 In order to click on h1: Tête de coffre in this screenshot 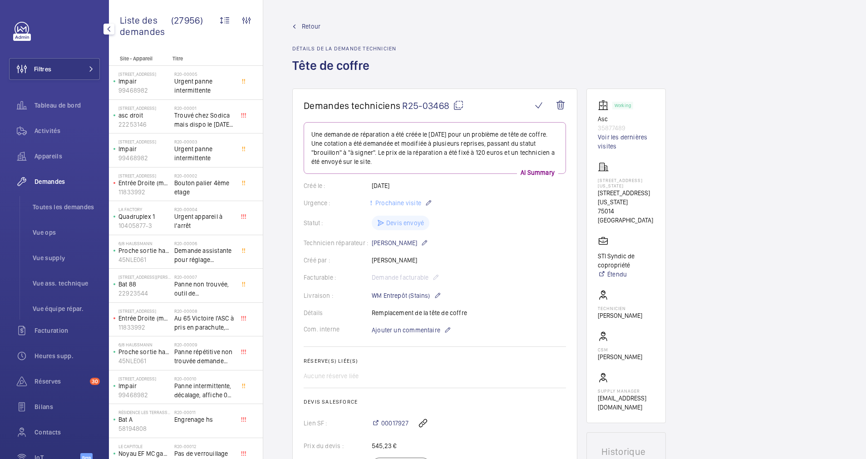, I will do `click(344, 73)`.